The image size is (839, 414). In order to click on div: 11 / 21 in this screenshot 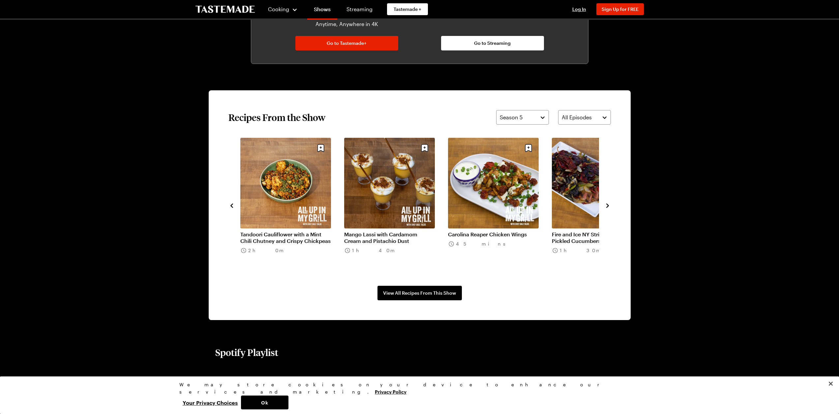, I will do `click(604, 205)`.